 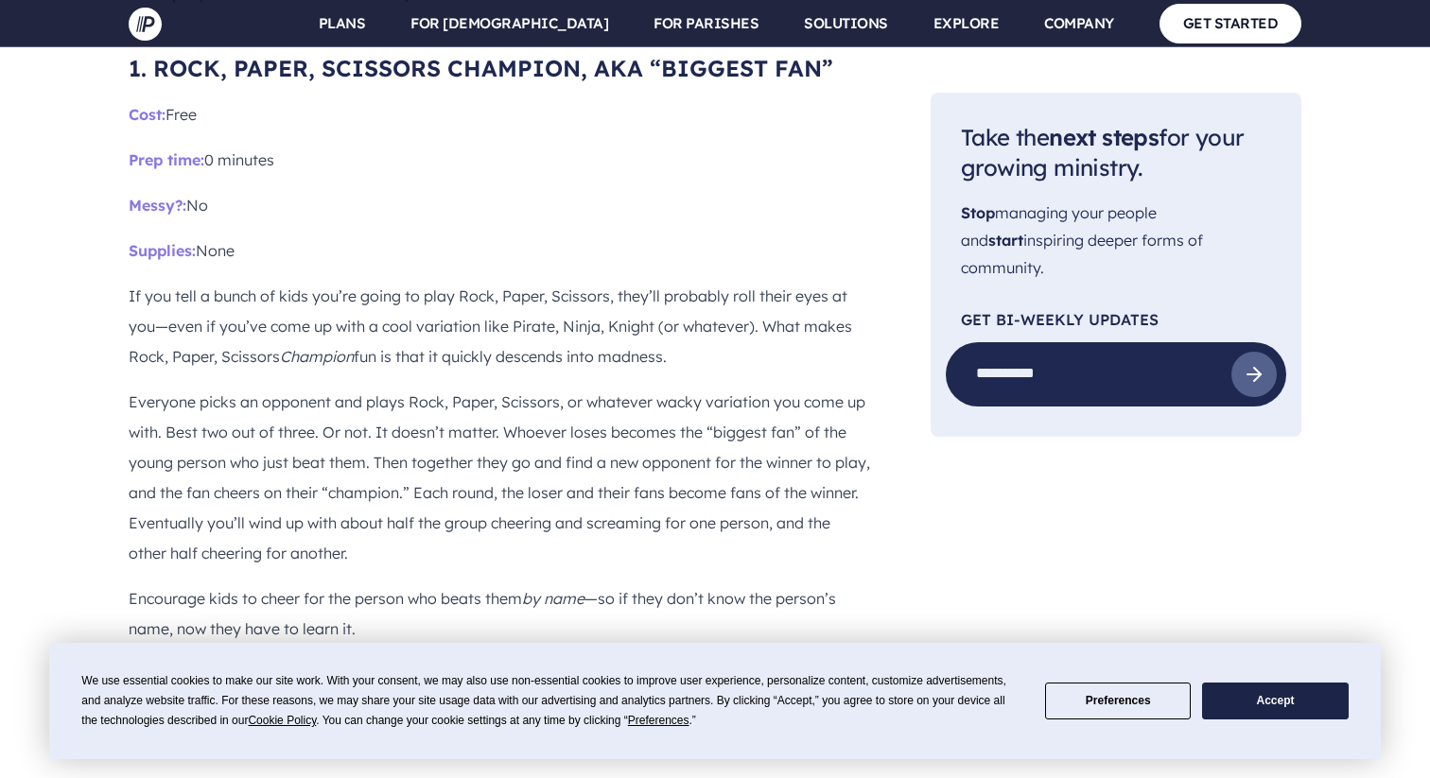 I want to click on p: managing your people and inspiring deeper forms of community., so click(x=1116, y=241).